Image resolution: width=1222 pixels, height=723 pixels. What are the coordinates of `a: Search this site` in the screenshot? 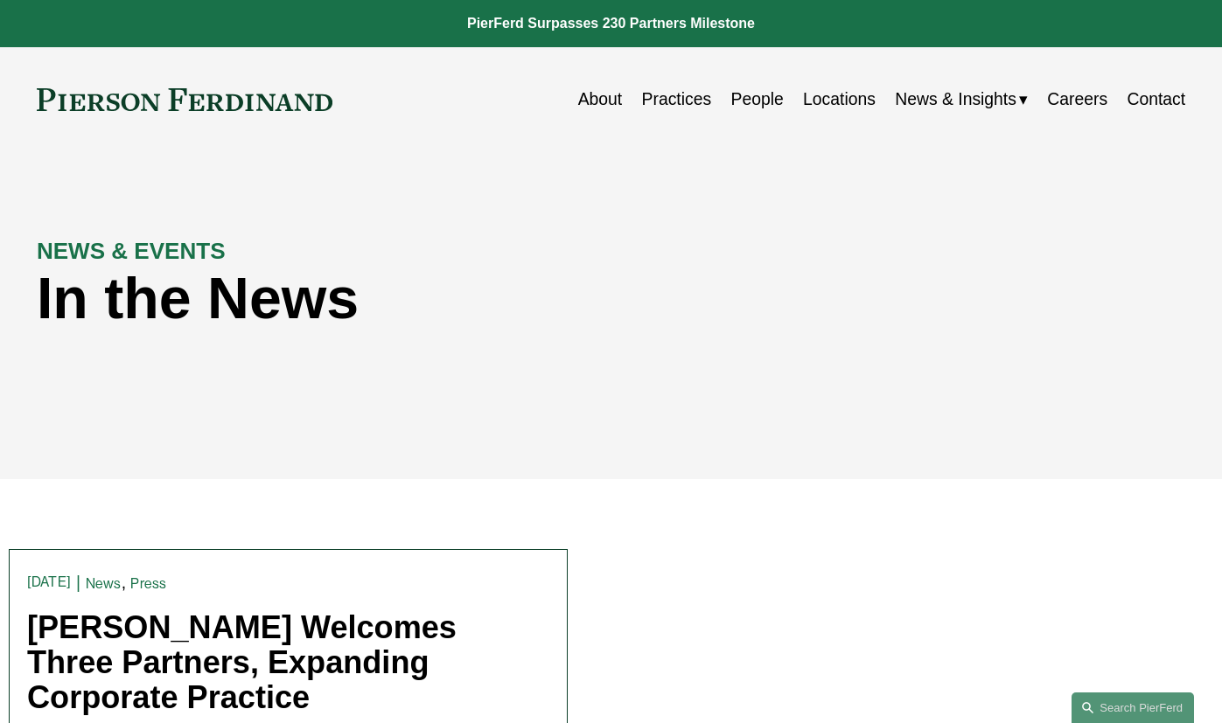 It's located at (1133, 708).